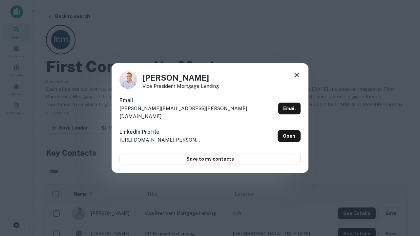 This screenshot has width=420, height=236. Describe the element at coordinates (289, 136) in the screenshot. I see `a: Open` at that location.